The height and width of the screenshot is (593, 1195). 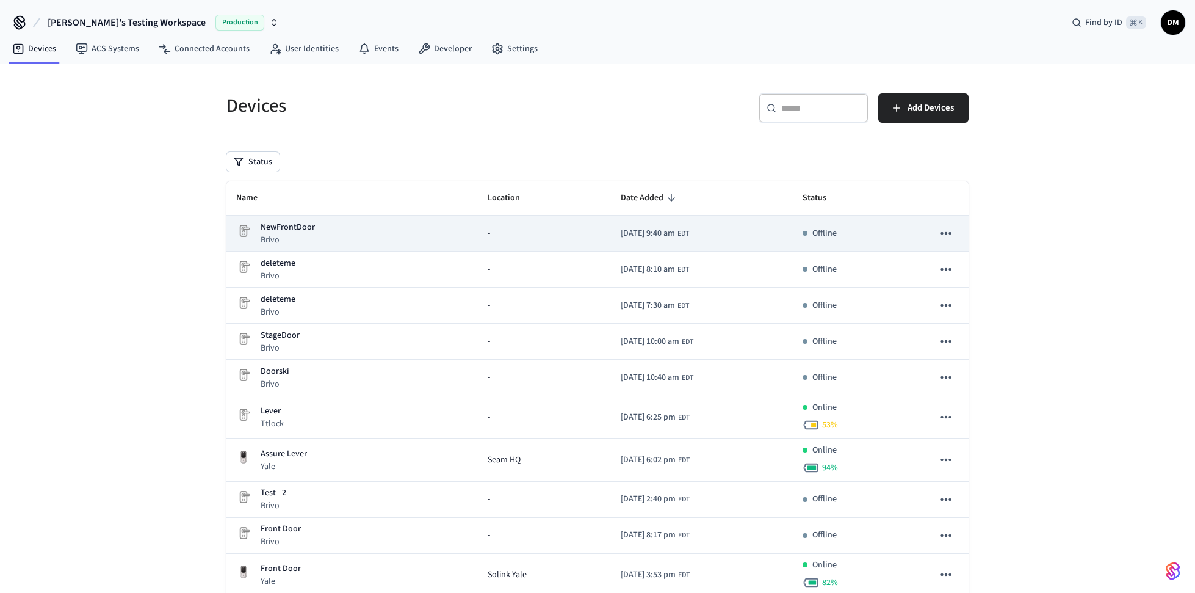 What do you see at coordinates (304, 49) in the screenshot?
I see `a: User Identities` at bounding box center [304, 49].